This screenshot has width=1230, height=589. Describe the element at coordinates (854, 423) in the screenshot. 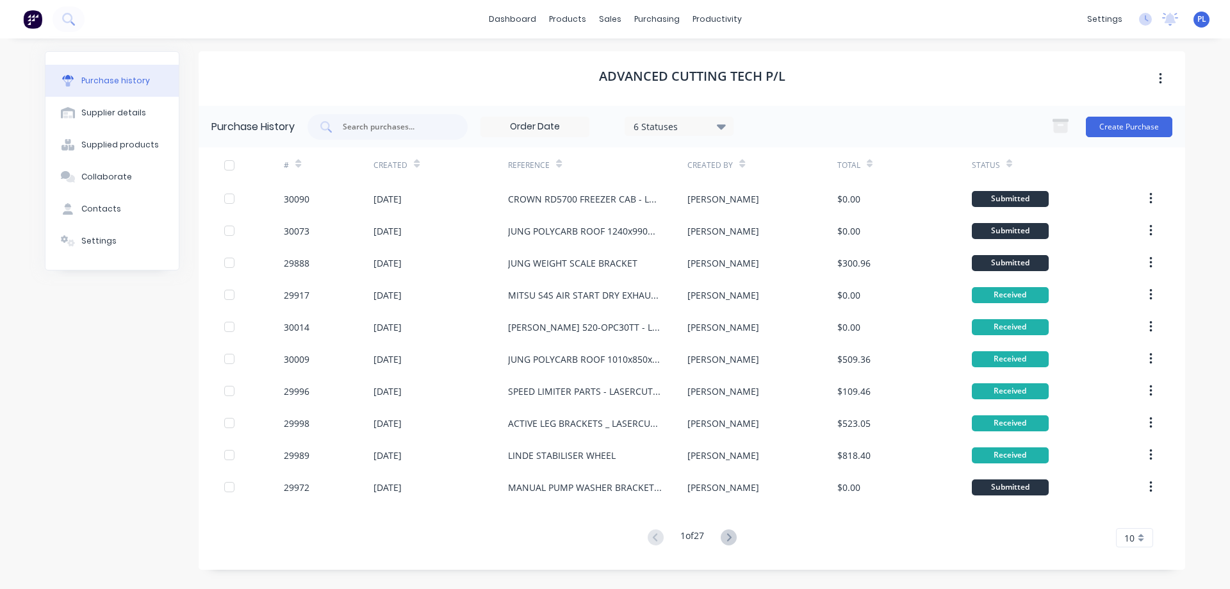

I see `div: $523.05` at that location.